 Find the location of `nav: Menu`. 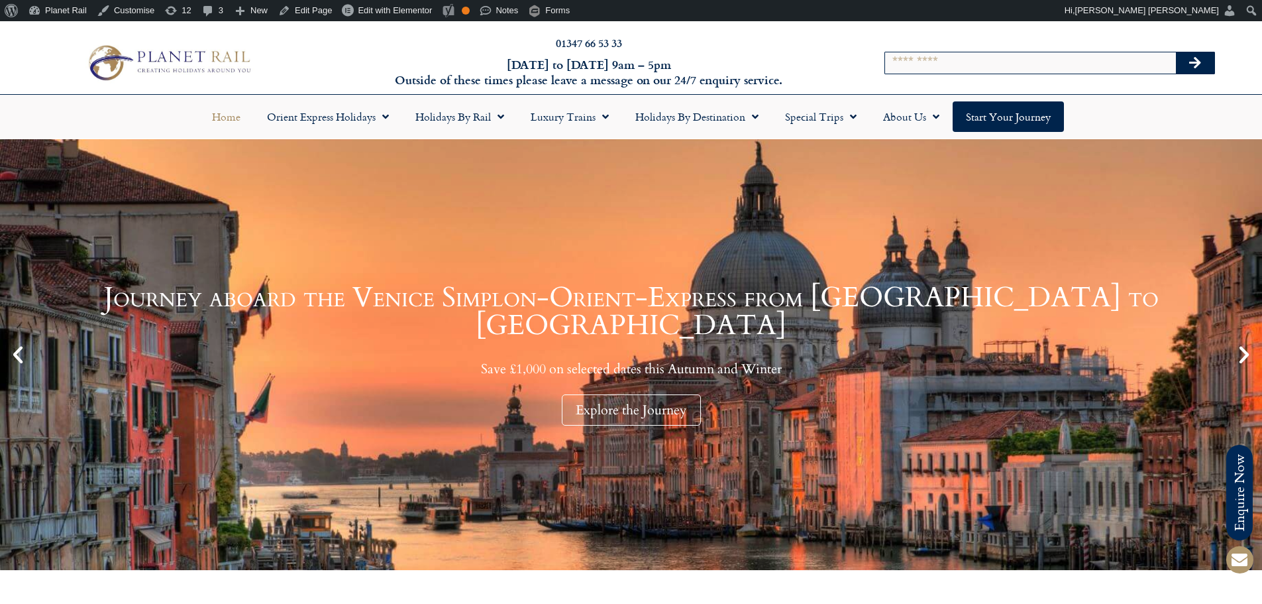

nav: Menu is located at coordinates (631, 117).